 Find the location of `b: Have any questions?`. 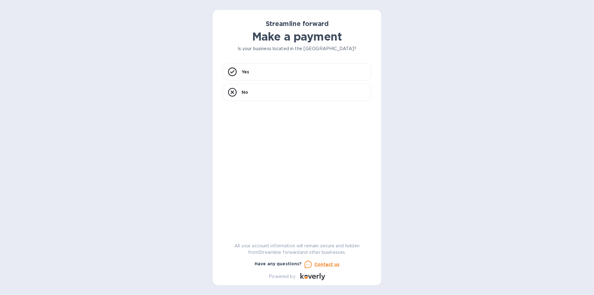

b: Have any questions? is located at coordinates (278, 264).